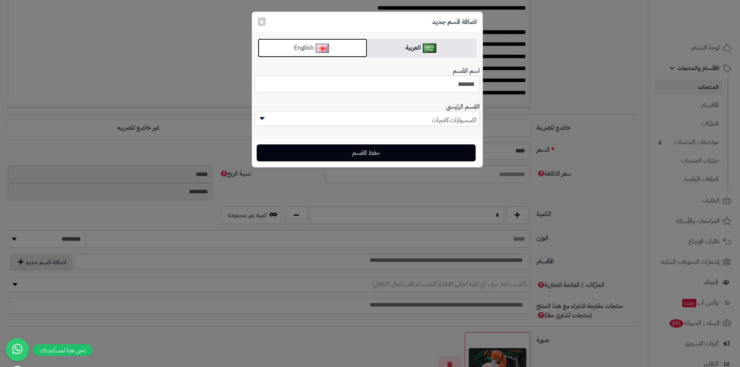  I want to click on button: حفظ القسم, so click(366, 153).